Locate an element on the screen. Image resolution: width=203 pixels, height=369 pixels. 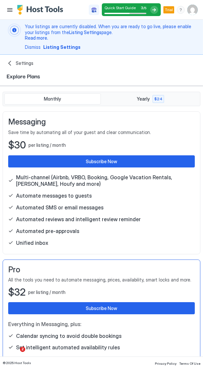
span: Pro is located at coordinates (14, 270).